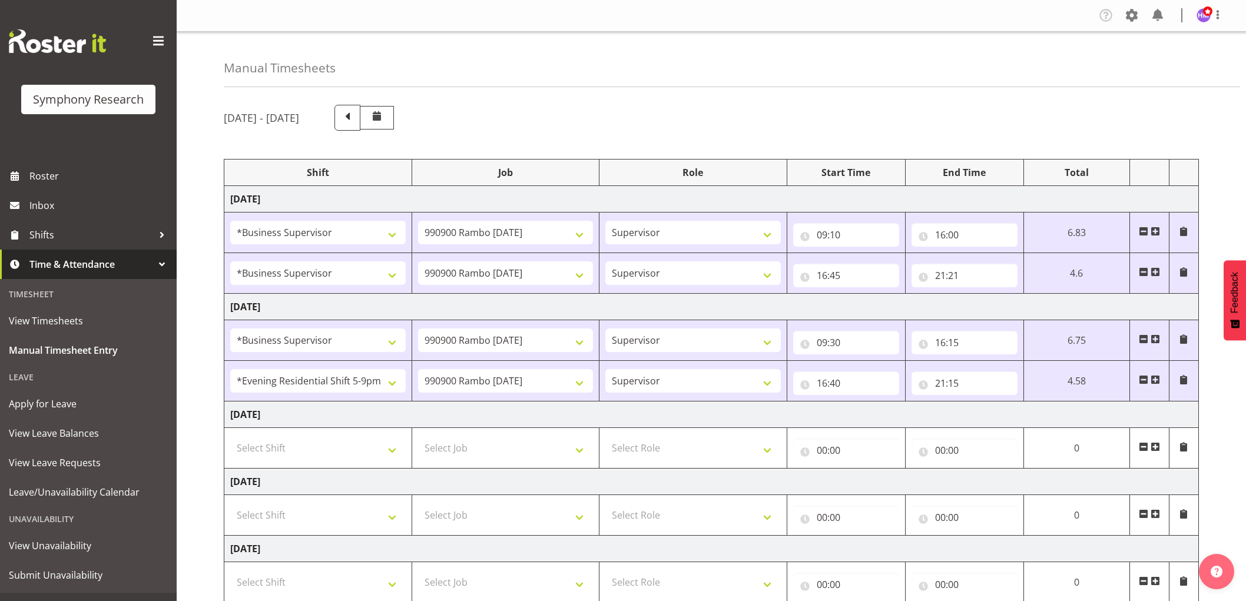 This screenshot has height=601, width=1246. Describe the element at coordinates (506, 173) in the screenshot. I see `div: Job` at that location.